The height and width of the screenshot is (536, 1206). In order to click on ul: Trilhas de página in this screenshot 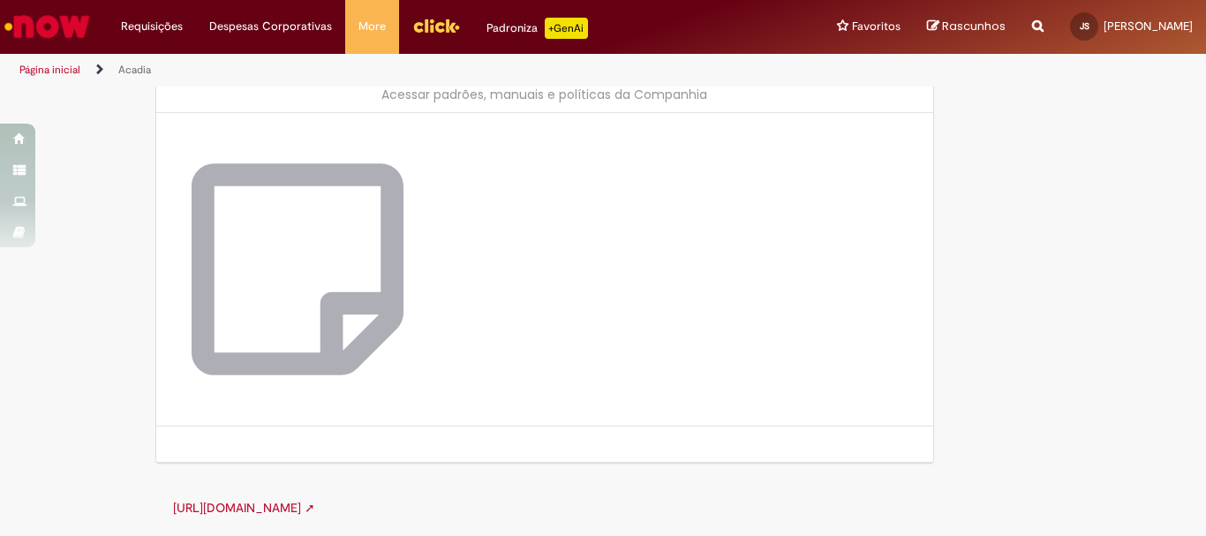, I will do `click(402, 70)`.